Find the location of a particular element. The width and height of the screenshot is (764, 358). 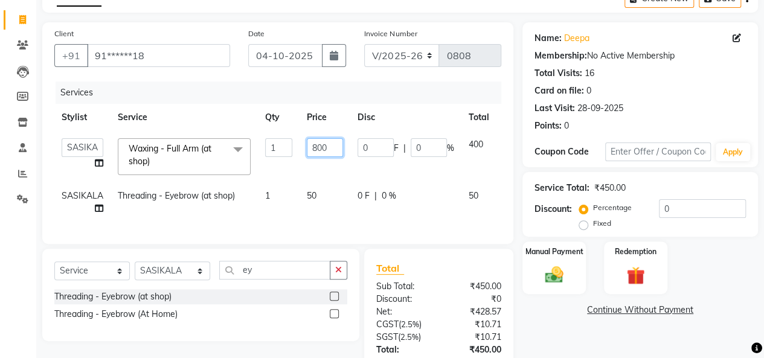

button: Apply is located at coordinates (733, 152).